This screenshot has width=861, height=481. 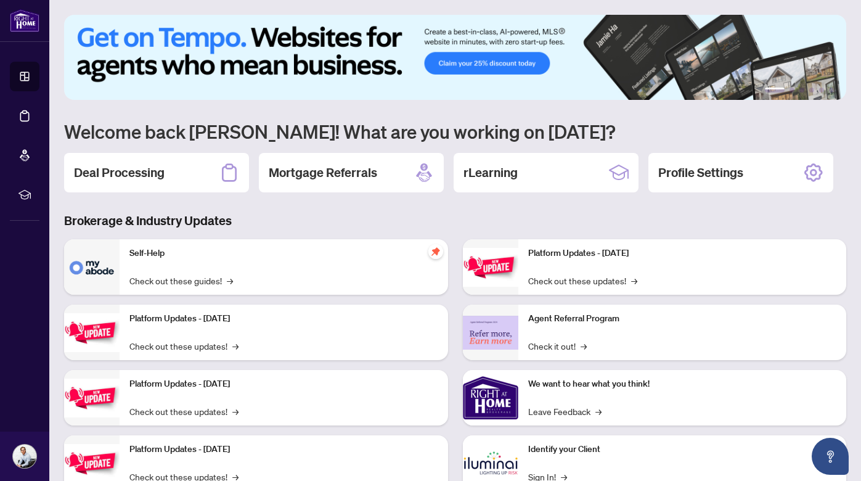 What do you see at coordinates (701, 173) in the screenshot?
I see `h2: Profile Settings` at bounding box center [701, 173].